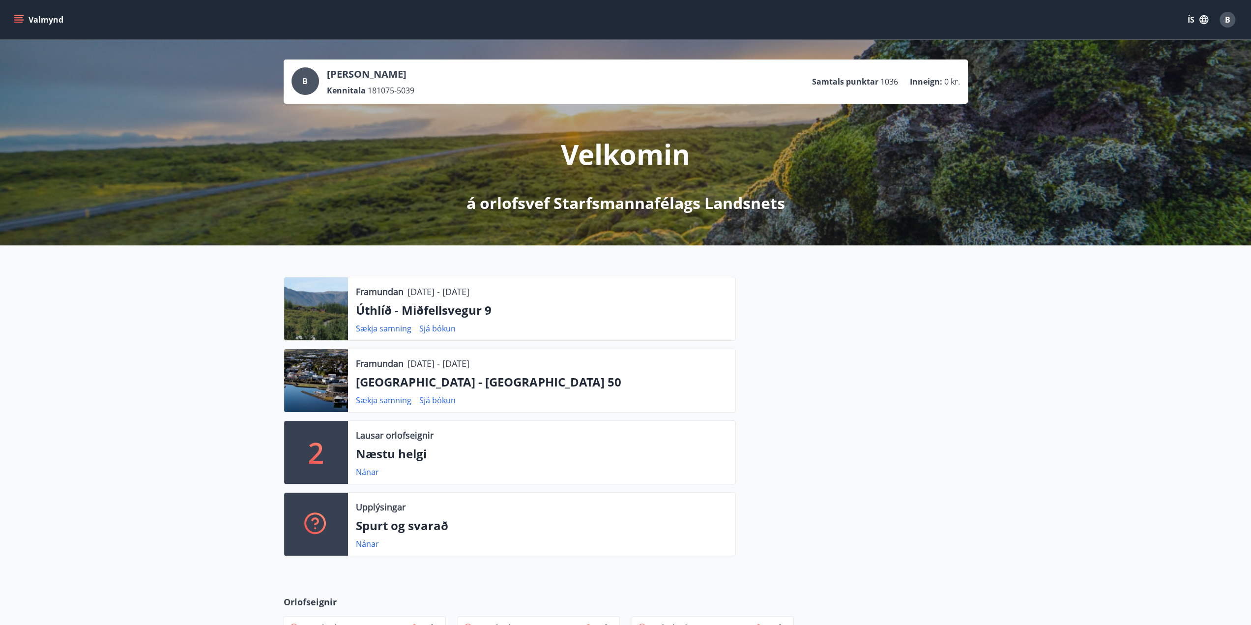 The width and height of the screenshot is (1251, 625). Describe the element at coordinates (542, 526) in the screenshot. I see `p: Spurt og svarað` at that location.